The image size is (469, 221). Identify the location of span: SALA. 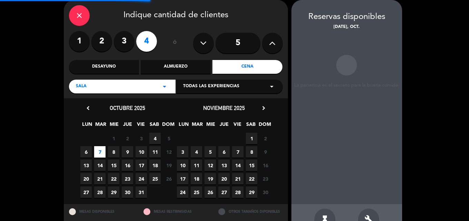
(81, 87).